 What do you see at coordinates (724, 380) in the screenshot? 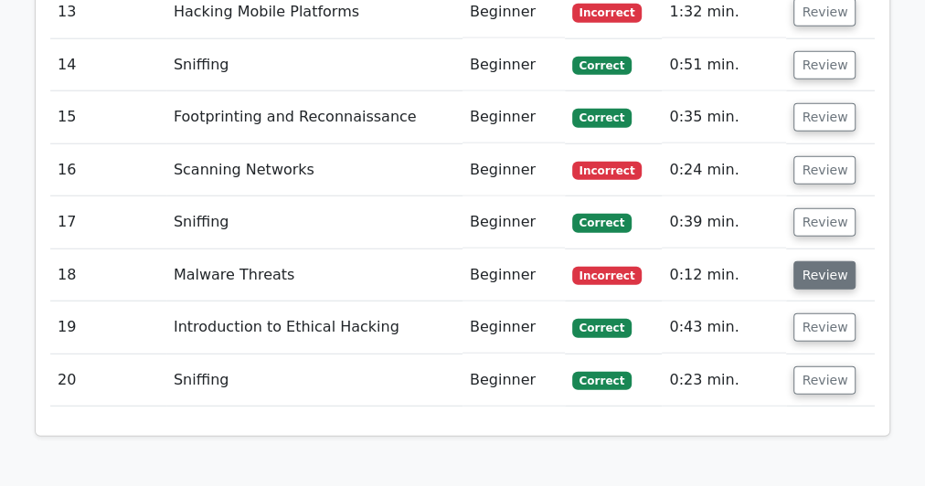
I see `td: 0:23 min.` at bounding box center [724, 380].